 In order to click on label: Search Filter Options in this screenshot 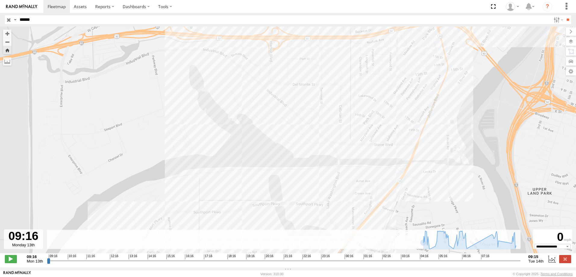, I will do `click(557, 20)`.